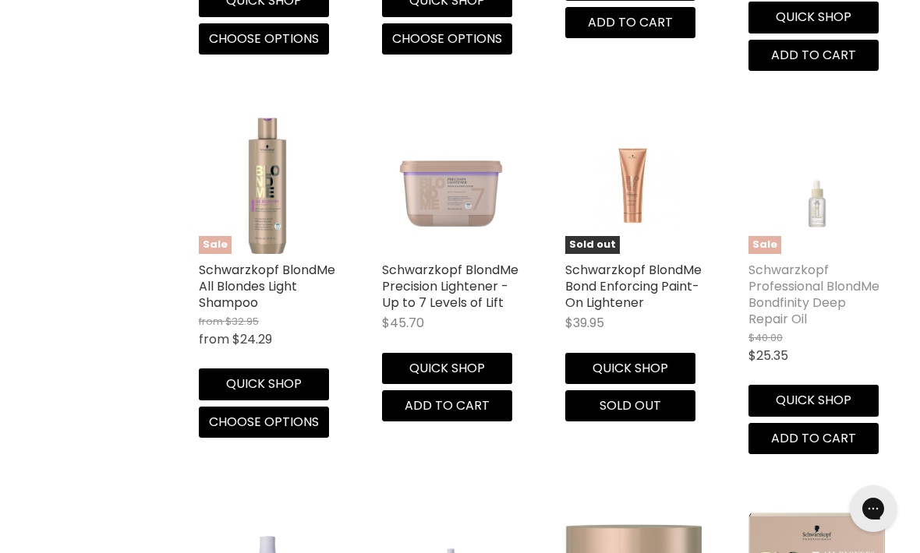 This screenshot has width=920, height=553. Describe the element at coordinates (403, 323) in the screenshot. I see `span: $45.70` at that location.